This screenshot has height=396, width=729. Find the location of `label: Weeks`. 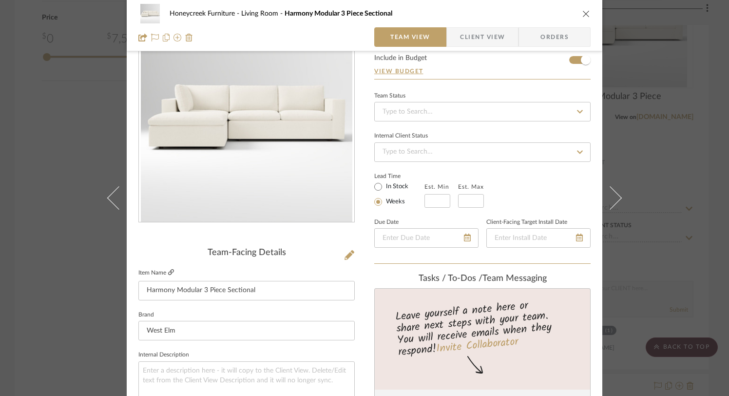

label: Weeks is located at coordinates (394, 202).